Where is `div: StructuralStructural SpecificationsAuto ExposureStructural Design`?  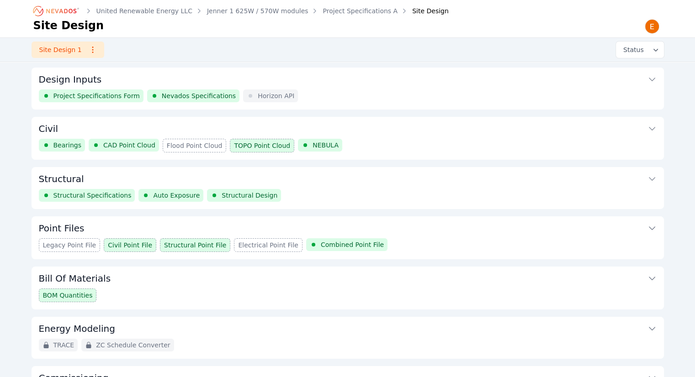 div: StructuralStructural SpecificationsAuto ExposureStructural Design is located at coordinates (348, 188).